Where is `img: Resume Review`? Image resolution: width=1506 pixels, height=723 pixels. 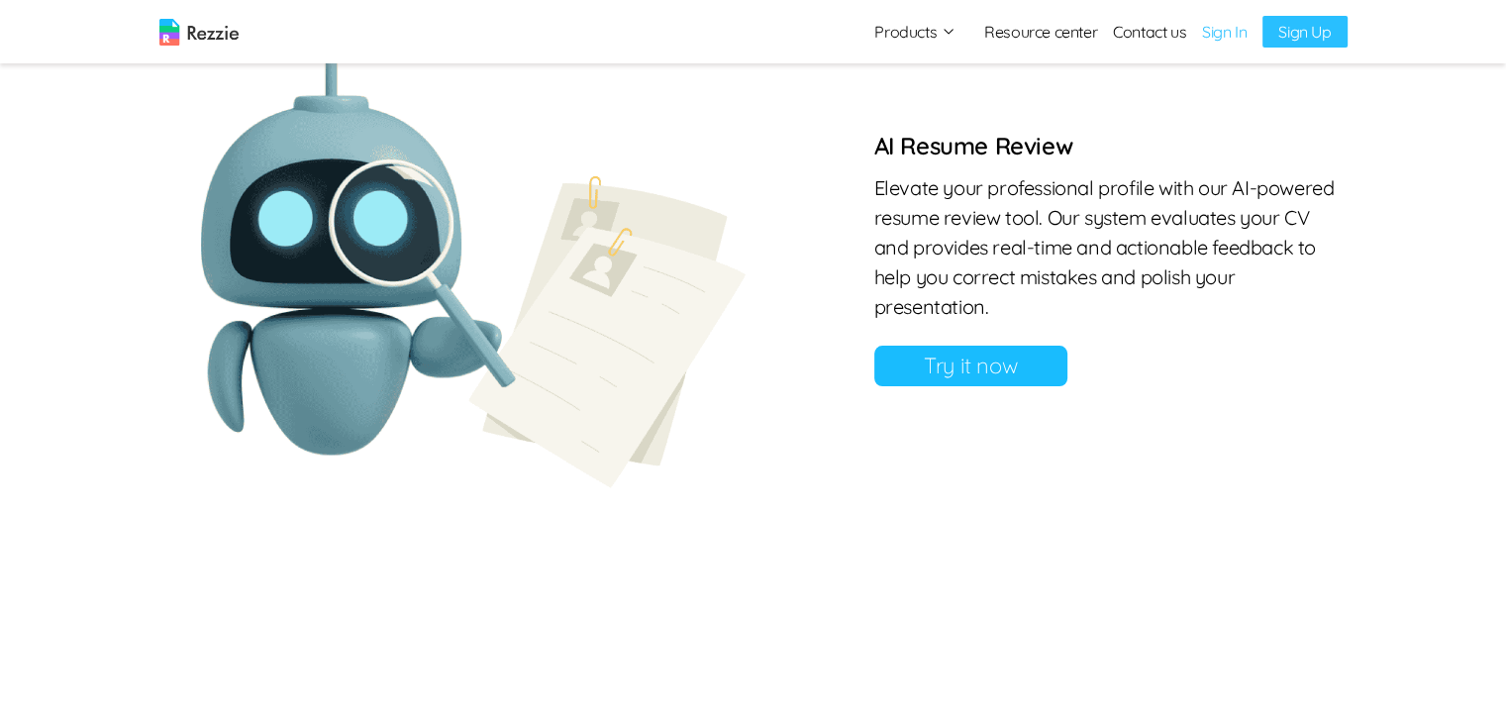 img: Resume Review is located at coordinates (457, 250).